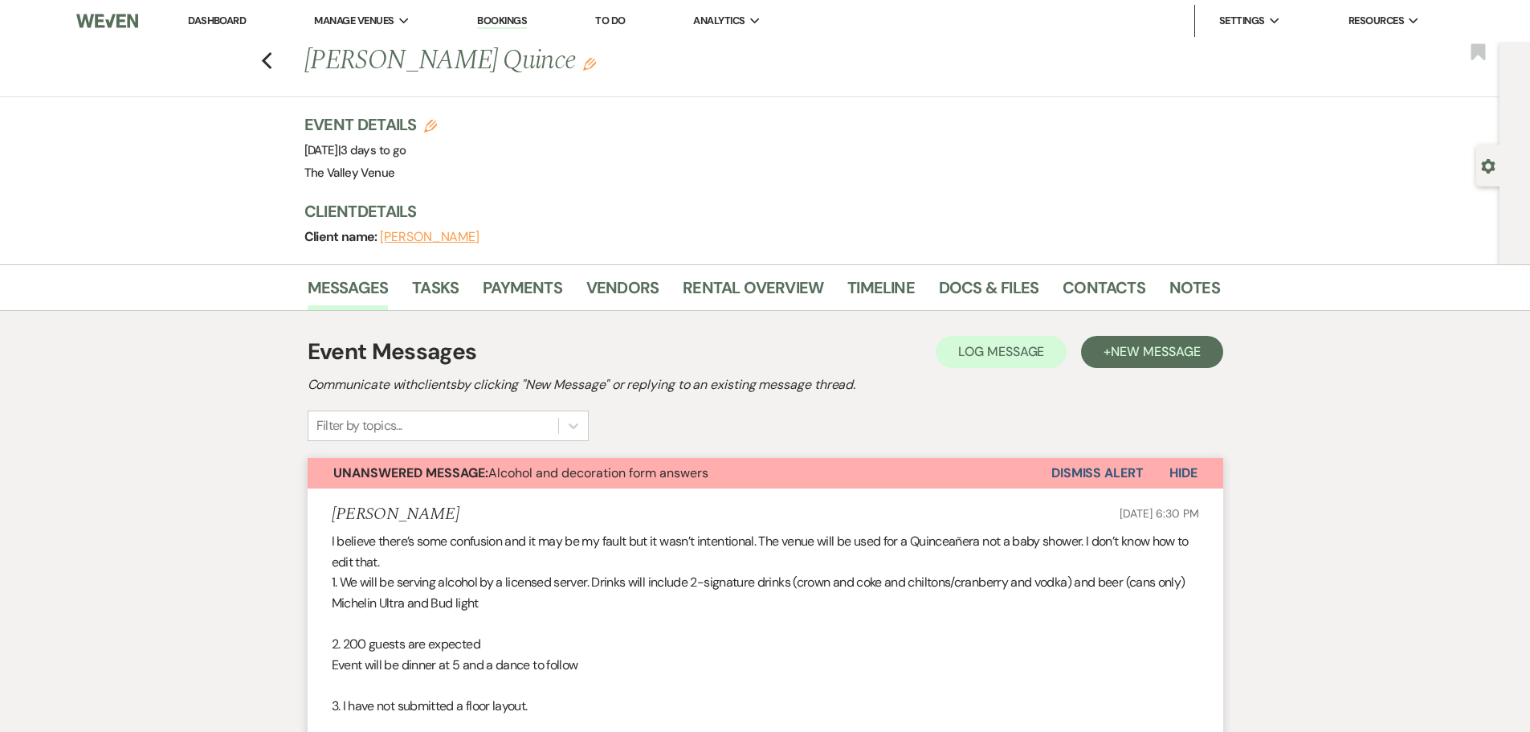 The image size is (1530, 732). I want to click on a: Timeline, so click(881, 292).